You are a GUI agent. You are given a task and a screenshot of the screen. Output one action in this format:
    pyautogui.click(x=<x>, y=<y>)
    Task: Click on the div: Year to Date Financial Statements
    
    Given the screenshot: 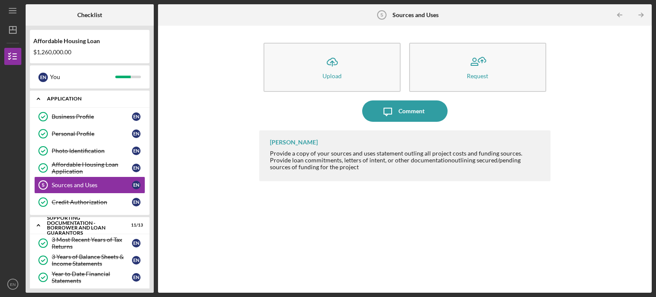 What is the action you would take?
    pyautogui.click(x=92, y=277)
    